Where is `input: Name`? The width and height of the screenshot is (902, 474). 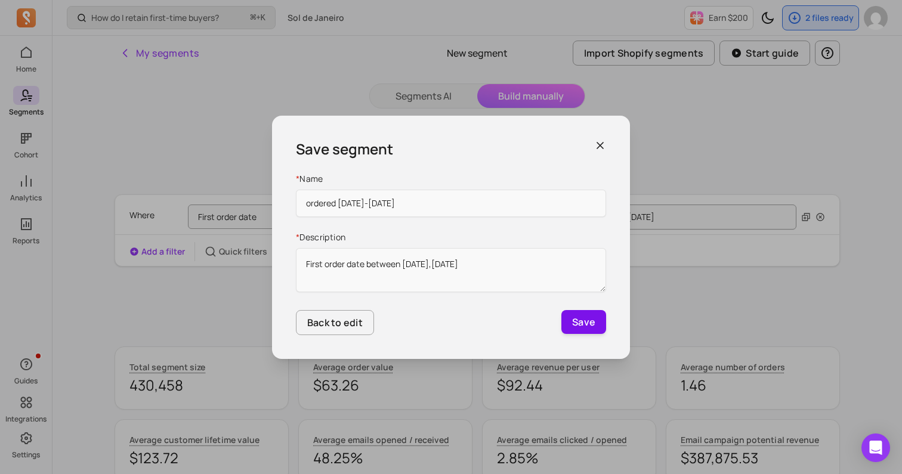 input: Name is located at coordinates (451, 203).